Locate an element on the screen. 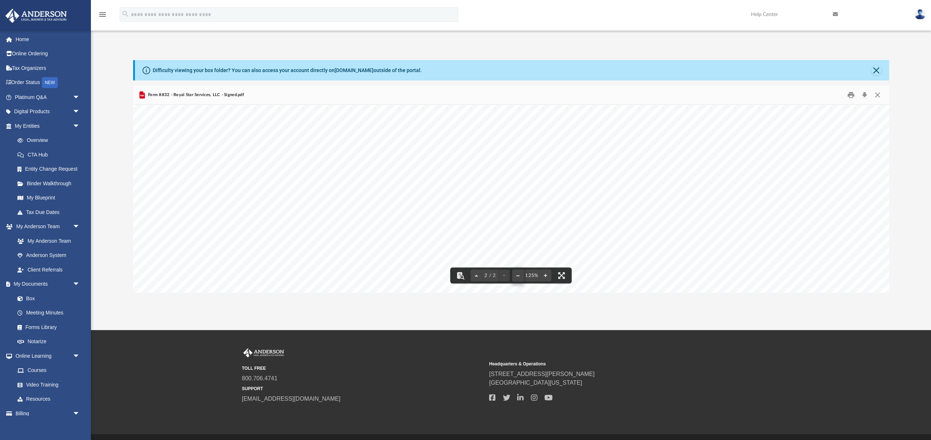  a: My Documentsarrow_drop_down is located at coordinates (46, 284).